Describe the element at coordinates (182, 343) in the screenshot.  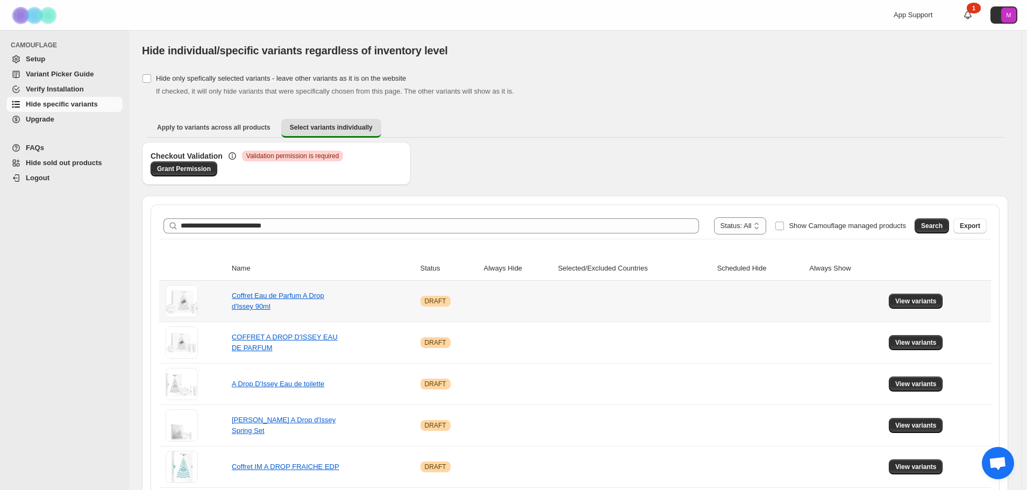
I see `img: COFFRET A DROP D'ISSEY EAU DE PARFUM` at that location.